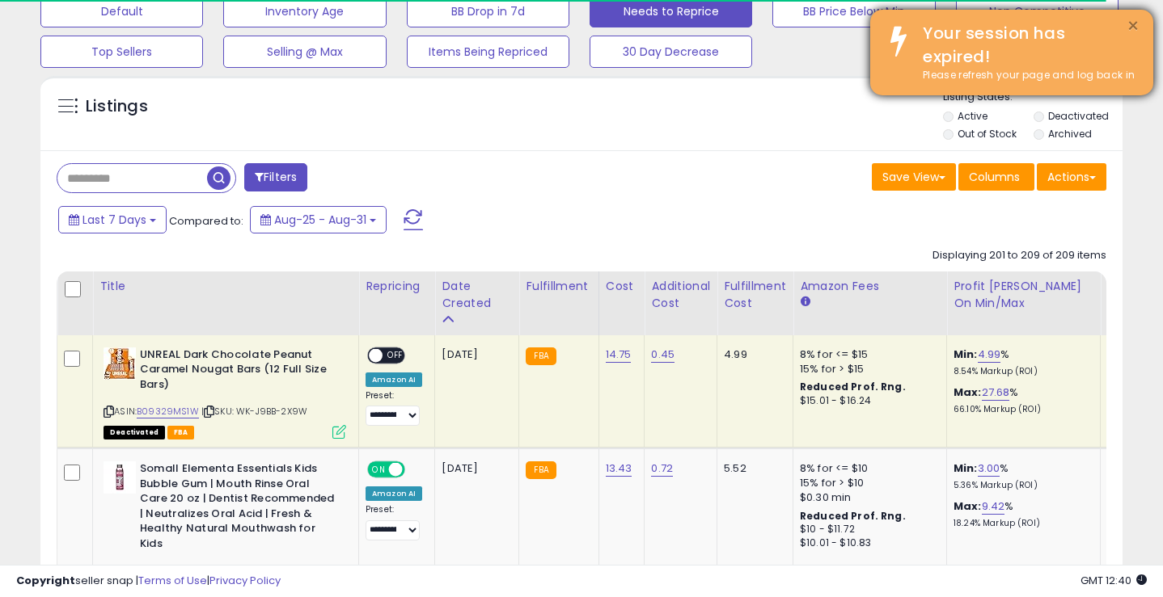  Describe the element at coordinates (993, 507) in the screenshot. I see `a: 9.42` at that location.